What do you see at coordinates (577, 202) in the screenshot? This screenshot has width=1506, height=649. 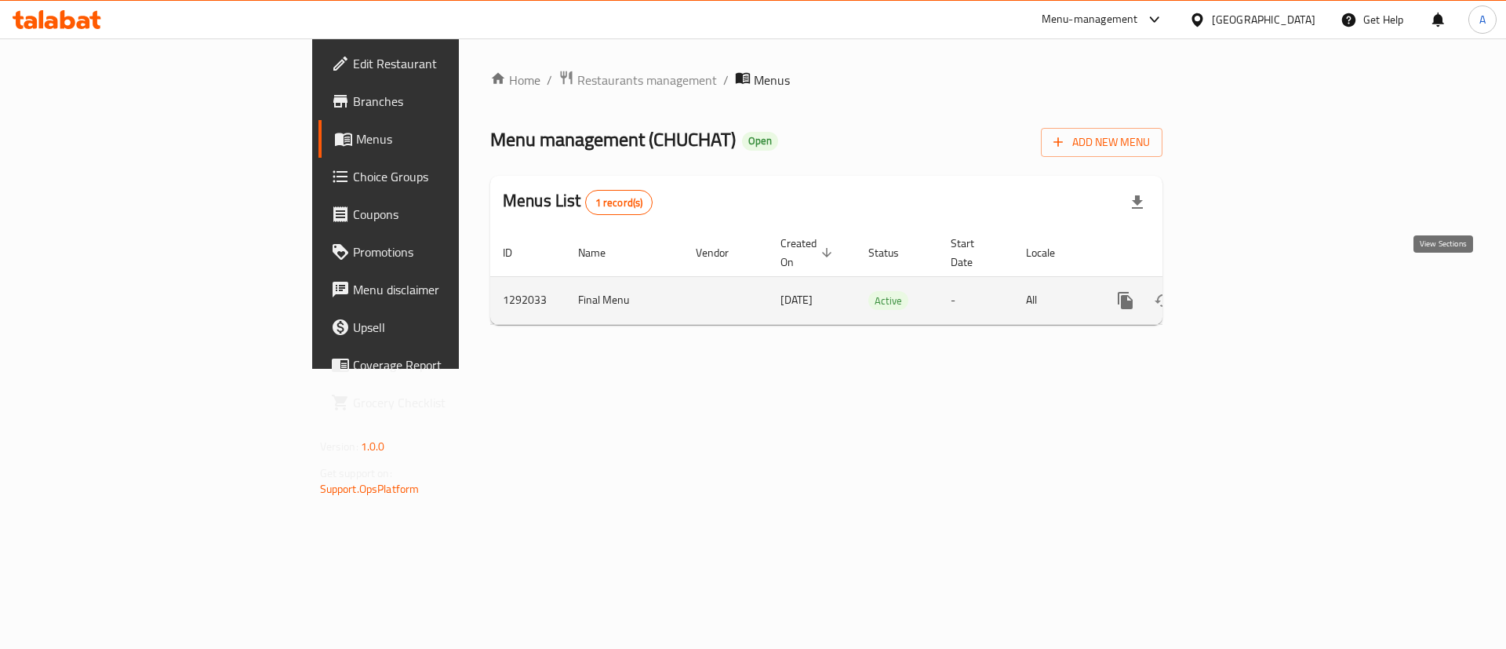 I see `h2: Menus List` at bounding box center [577, 202].